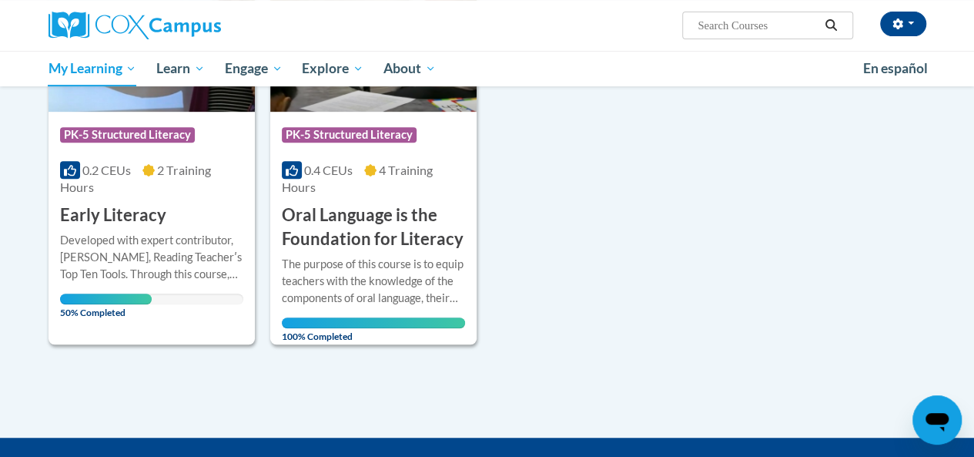  What do you see at coordinates (180, 69) in the screenshot?
I see `a: Learn` at bounding box center [180, 69].